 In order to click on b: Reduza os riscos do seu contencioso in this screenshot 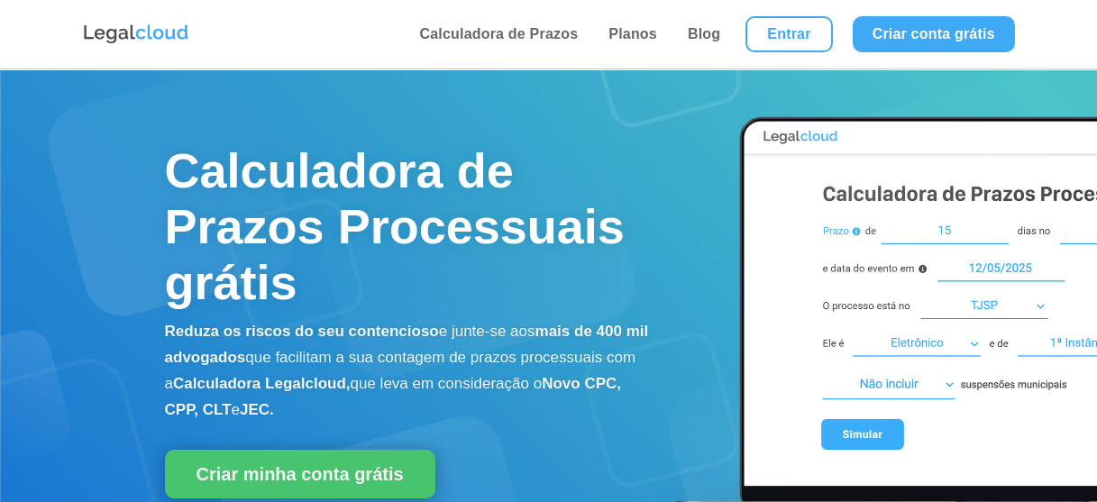, I will do `click(302, 331)`.